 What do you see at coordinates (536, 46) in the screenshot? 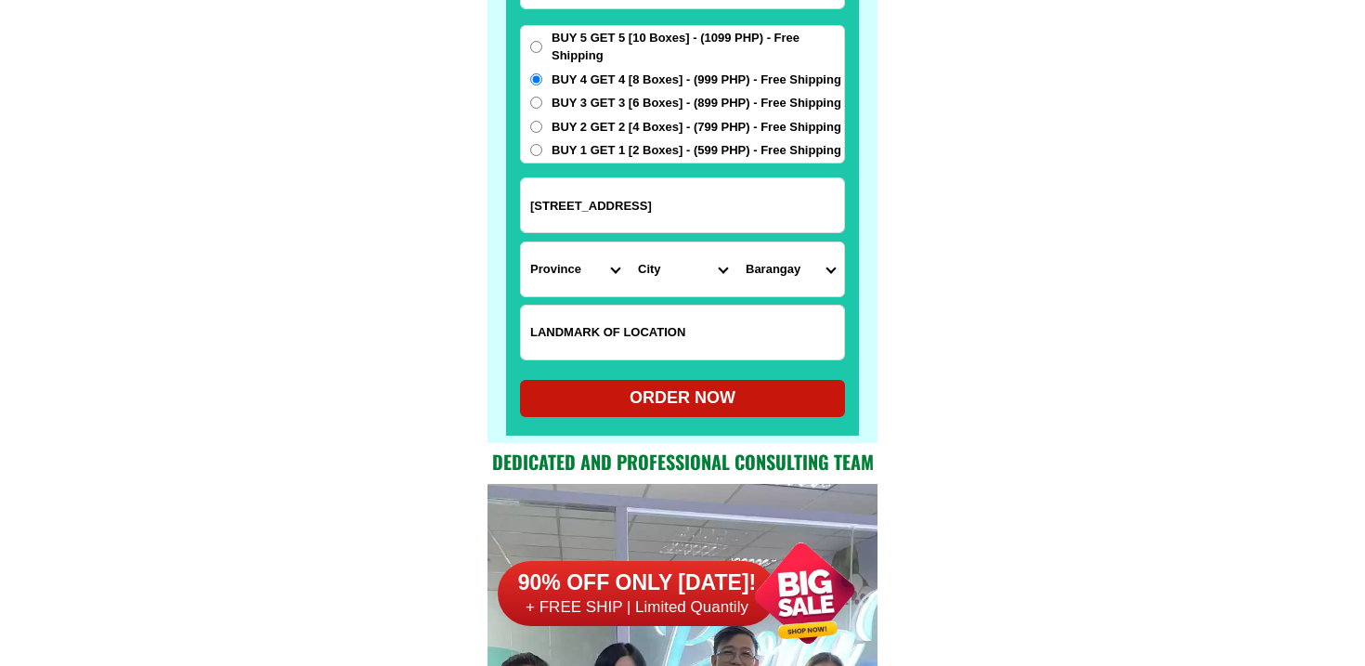
I see `input: BUY 5 GET 5 [10 Boxes] - (1099 PHP) - Free Shipping` at bounding box center [536, 46].